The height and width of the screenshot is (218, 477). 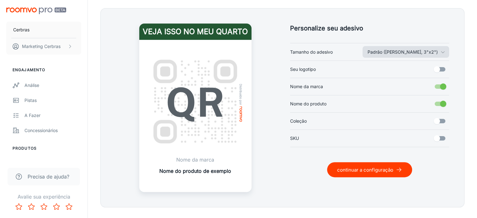 What do you see at coordinates (44, 207) in the screenshot?
I see `button: Classifique 3 estrelas` at bounding box center [44, 207].